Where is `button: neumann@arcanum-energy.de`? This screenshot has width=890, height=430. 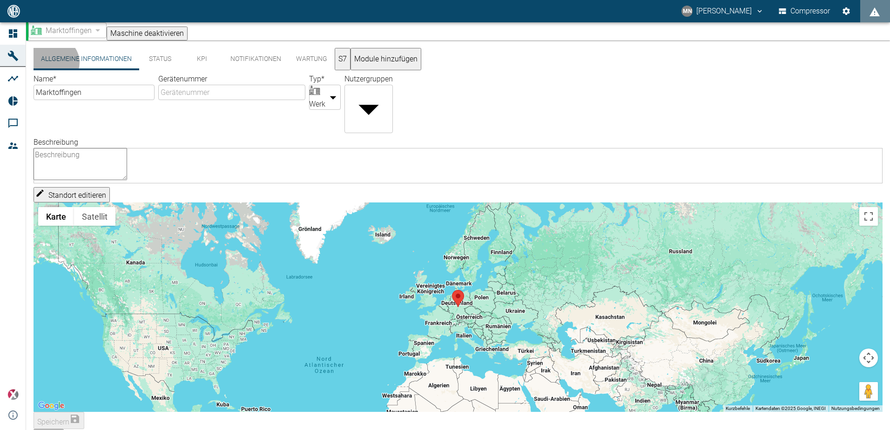 button: neumann@arcanum-energy.de is located at coordinates (723, 11).